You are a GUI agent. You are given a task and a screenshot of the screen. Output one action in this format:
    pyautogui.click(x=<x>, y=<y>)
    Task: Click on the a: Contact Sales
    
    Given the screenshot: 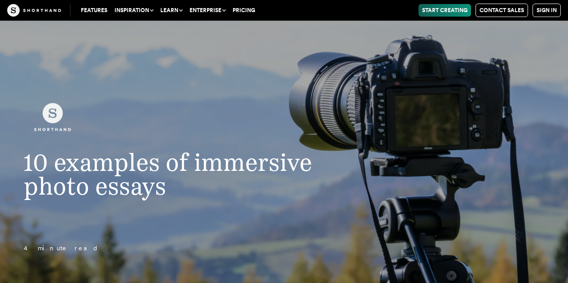 What is the action you would take?
    pyautogui.click(x=501, y=10)
    